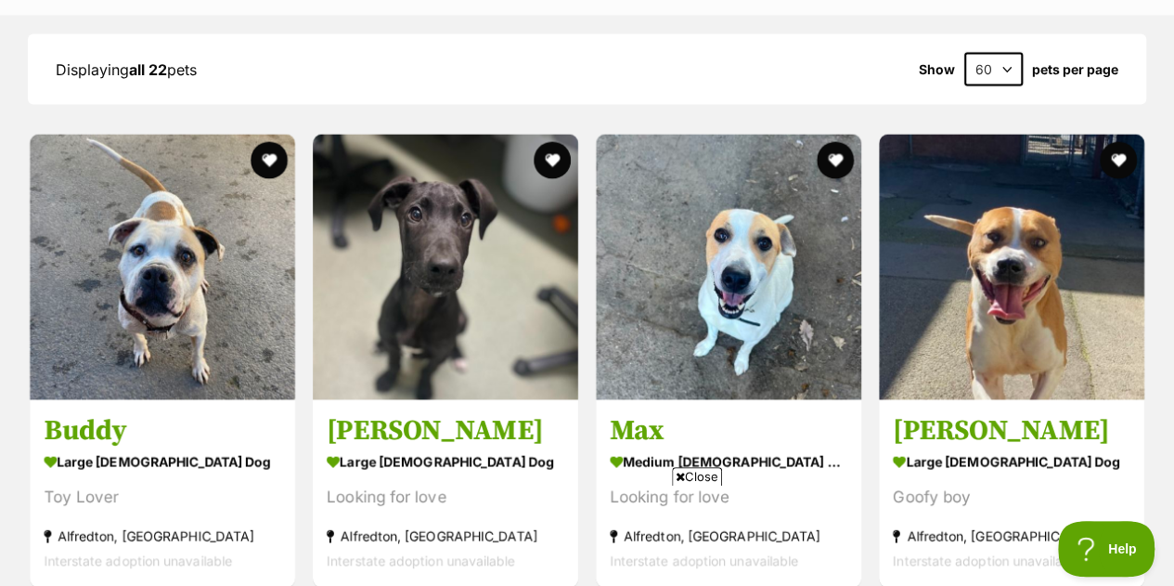 This screenshot has height=586, width=1174. Describe the element at coordinates (446, 266) in the screenshot. I see `img: Arlo` at that location.